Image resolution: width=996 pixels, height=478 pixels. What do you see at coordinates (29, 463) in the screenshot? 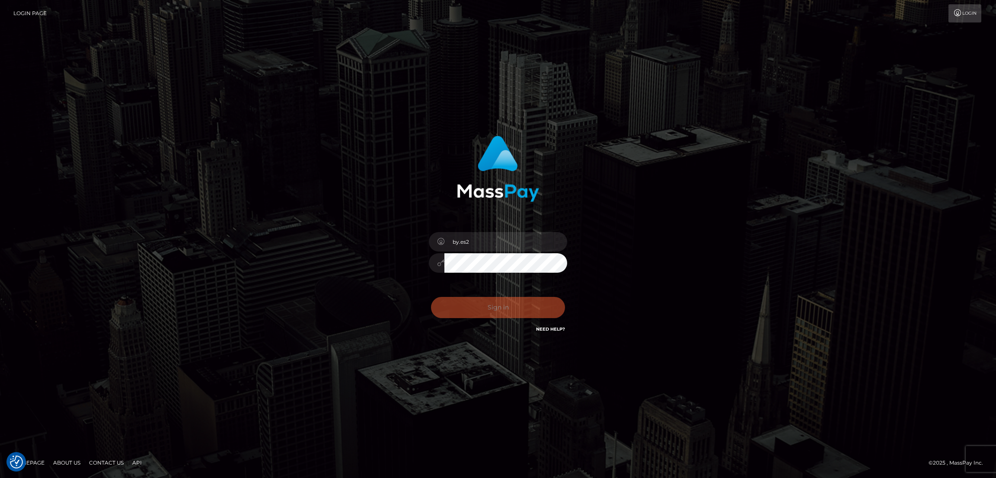
I see `a: Homepage` at bounding box center [29, 463].